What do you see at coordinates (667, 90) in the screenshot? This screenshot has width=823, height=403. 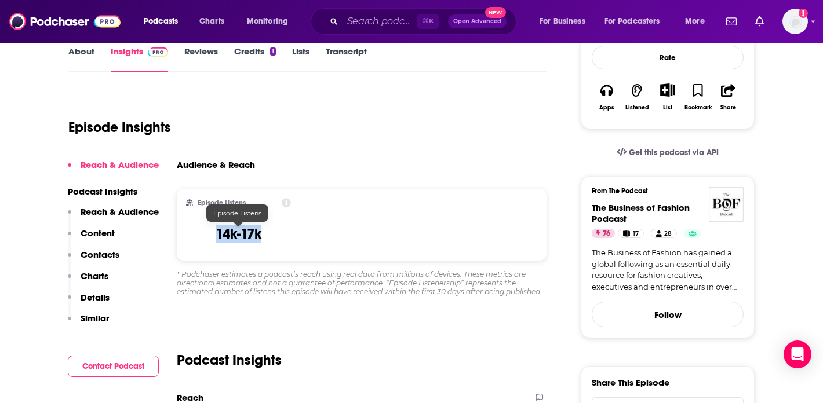 I see `button: Show More Button` at bounding box center [667, 90].